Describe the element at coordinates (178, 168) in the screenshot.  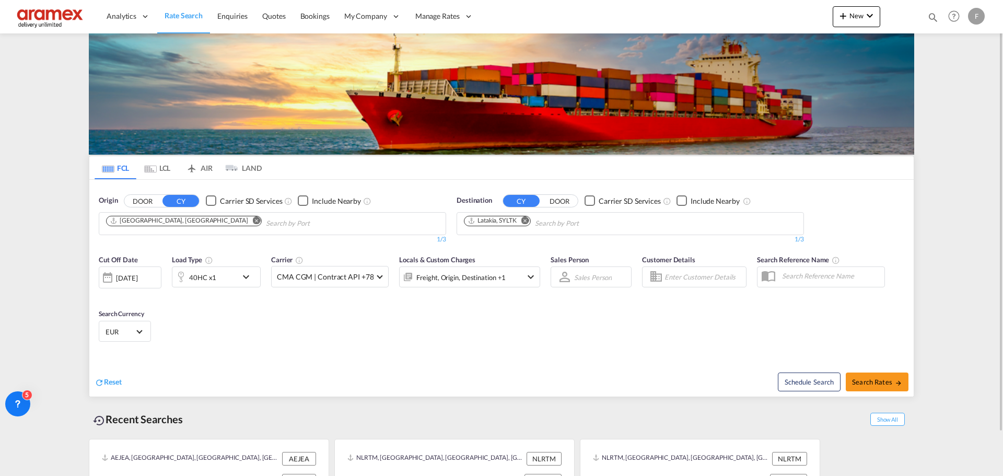
I see `md-pagination-wrapper: Use the left and right arrow keys to navigate between tabs` at that location.